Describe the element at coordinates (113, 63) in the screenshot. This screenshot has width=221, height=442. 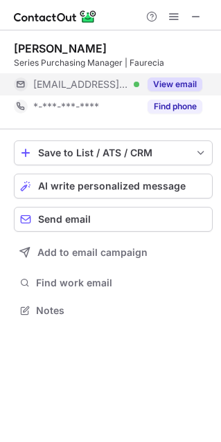
I see `div: Series Purchasing Manager | Faurecia` at that location.